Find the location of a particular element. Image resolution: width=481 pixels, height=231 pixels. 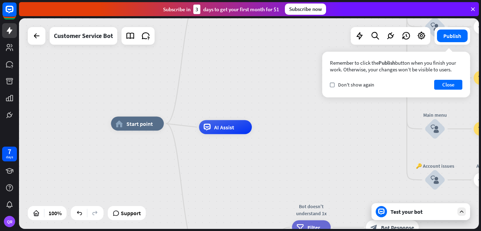

button: Open LiveChat chat widget is located at coordinates (16, 13).